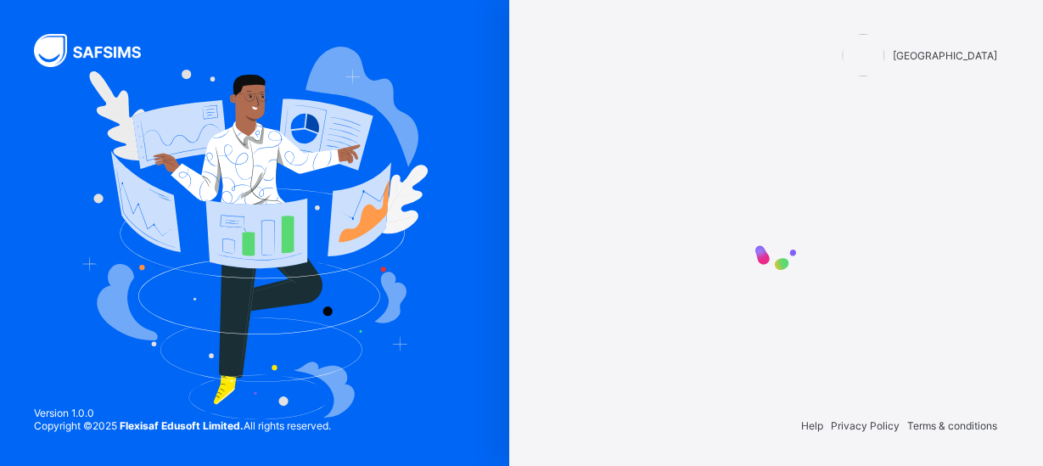  I want to click on span: Terms & conditions, so click(952, 425).